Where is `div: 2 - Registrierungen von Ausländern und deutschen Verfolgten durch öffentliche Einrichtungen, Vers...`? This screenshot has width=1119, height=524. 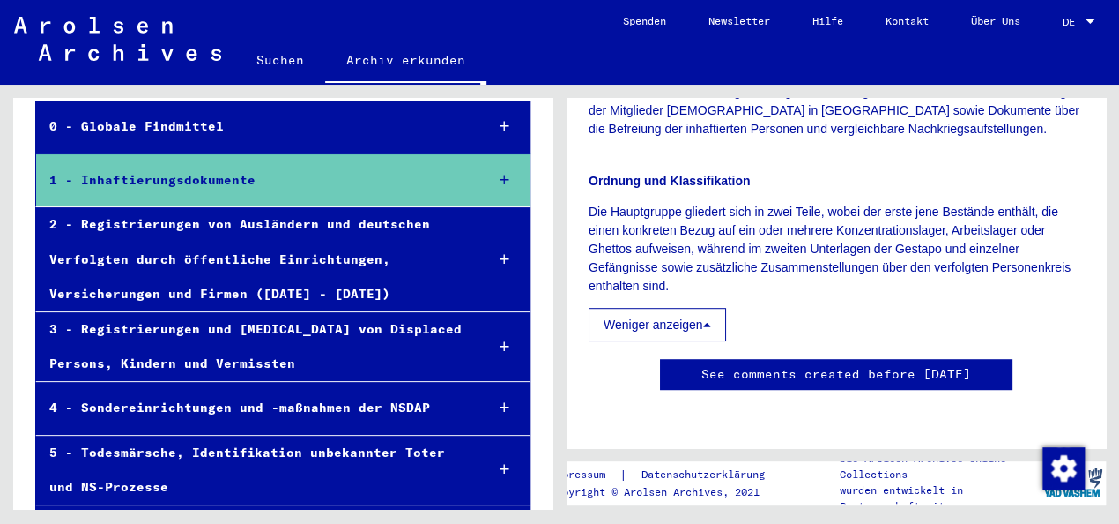 div: 2 - Registrierungen von Ausländern und deutschen Verfolgten durch öffentliche Einrichtungen, Vers... is located at coordinates (253, 259).